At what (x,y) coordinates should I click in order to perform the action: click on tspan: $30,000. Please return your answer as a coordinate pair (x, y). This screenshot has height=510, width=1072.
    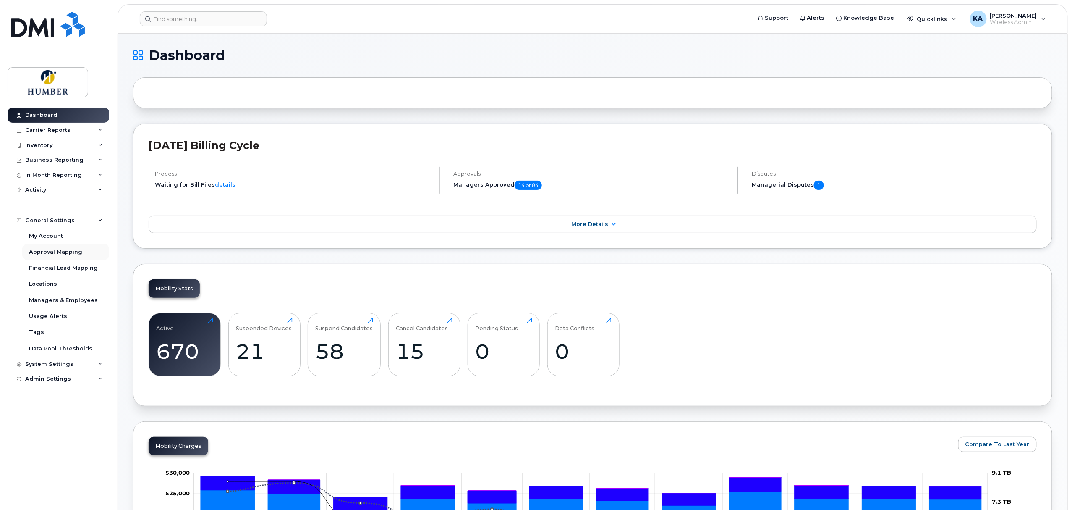
    Looking at the image, I should click on (178, 472).